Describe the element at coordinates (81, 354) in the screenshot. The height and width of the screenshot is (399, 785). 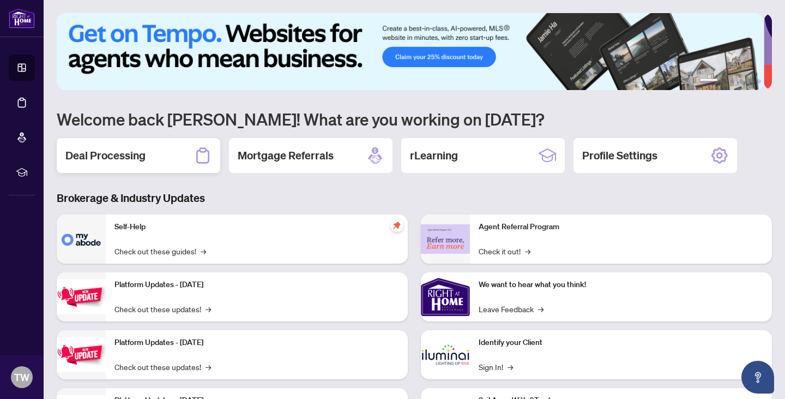
I see `img: Platform Updates - July 8, 2025` at that location.